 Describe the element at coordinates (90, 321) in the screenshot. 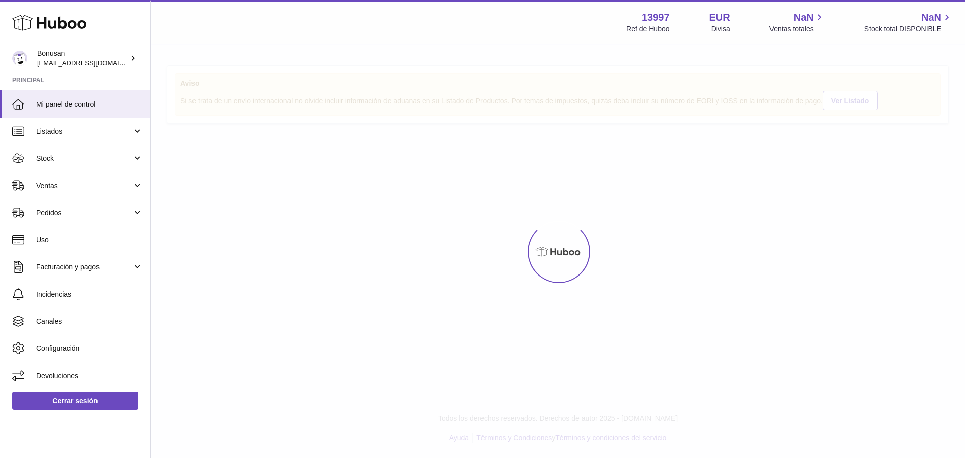

I see `span: Canales` at that location.